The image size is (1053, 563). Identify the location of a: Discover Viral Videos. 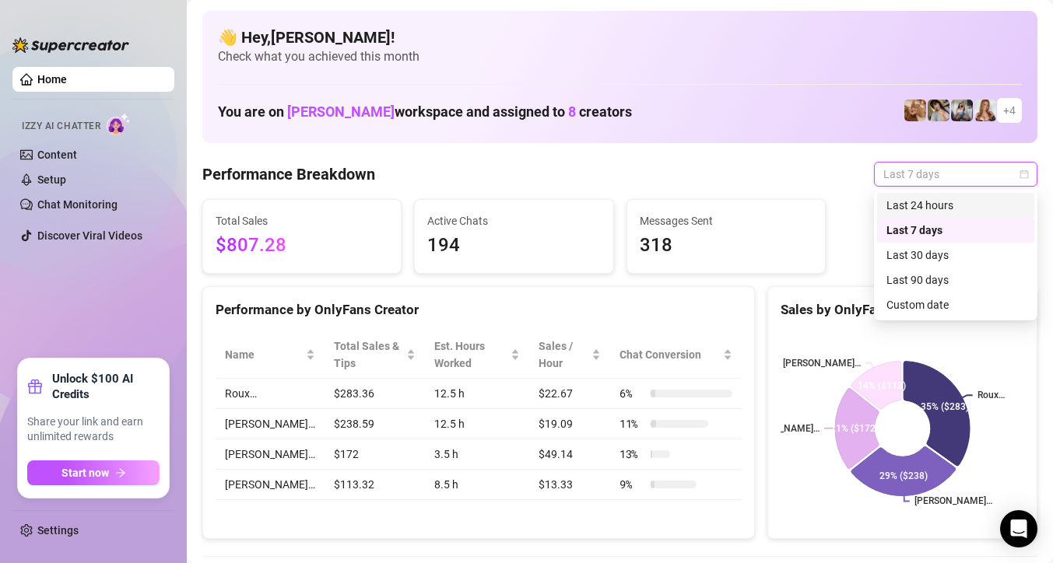
(90, 236).